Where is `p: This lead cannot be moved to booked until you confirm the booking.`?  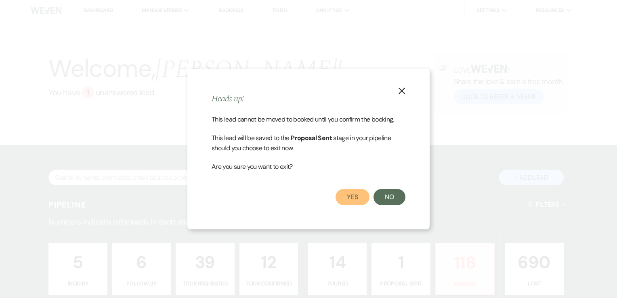 p: This lead cannot be moved to booked until you confirm the booking. is located at coordinates (309, 120).